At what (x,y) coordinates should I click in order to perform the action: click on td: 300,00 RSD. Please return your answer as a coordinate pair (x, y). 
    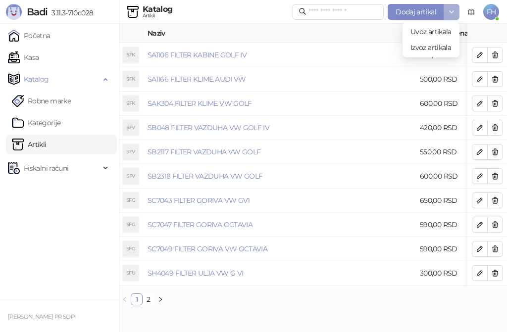
    Looking at the image, I should click on (458, 273).